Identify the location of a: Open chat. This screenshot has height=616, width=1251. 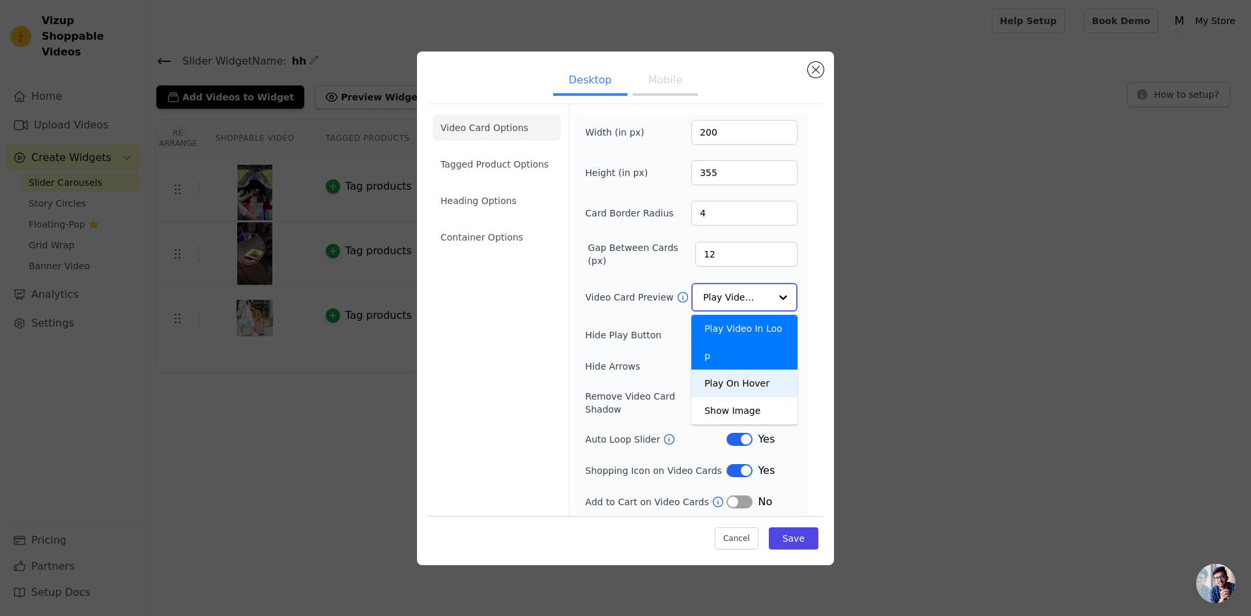
(1215, 583).